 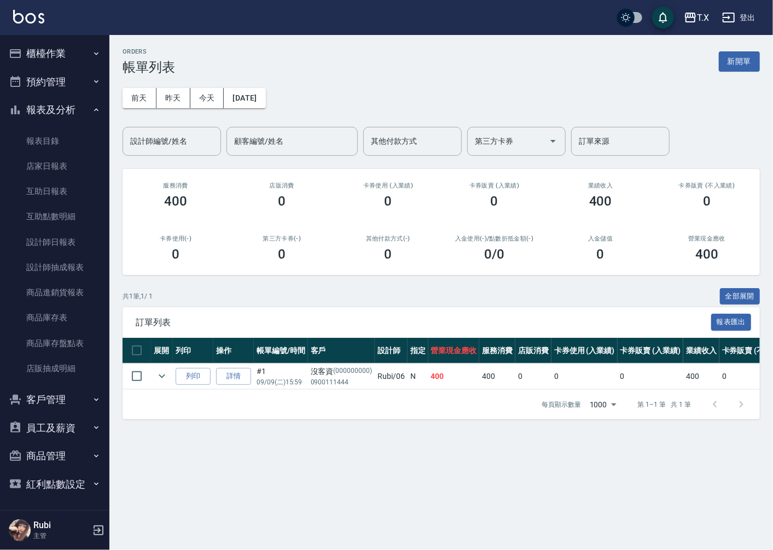 What do you see at coordinates (233, 376) in the screenshot?
I see `a: 詳情` at bounding box center [233, 376].